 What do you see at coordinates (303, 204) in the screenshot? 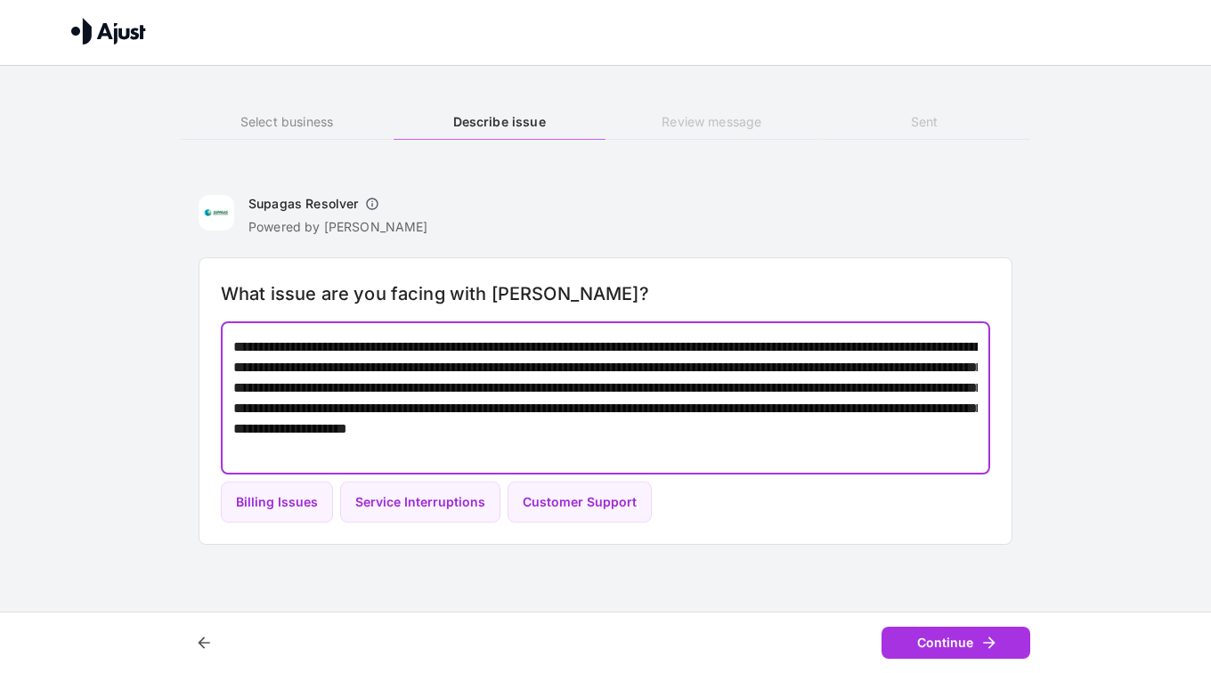
I see `h6: Supagas Resolver` at bounding box center [303, 204].